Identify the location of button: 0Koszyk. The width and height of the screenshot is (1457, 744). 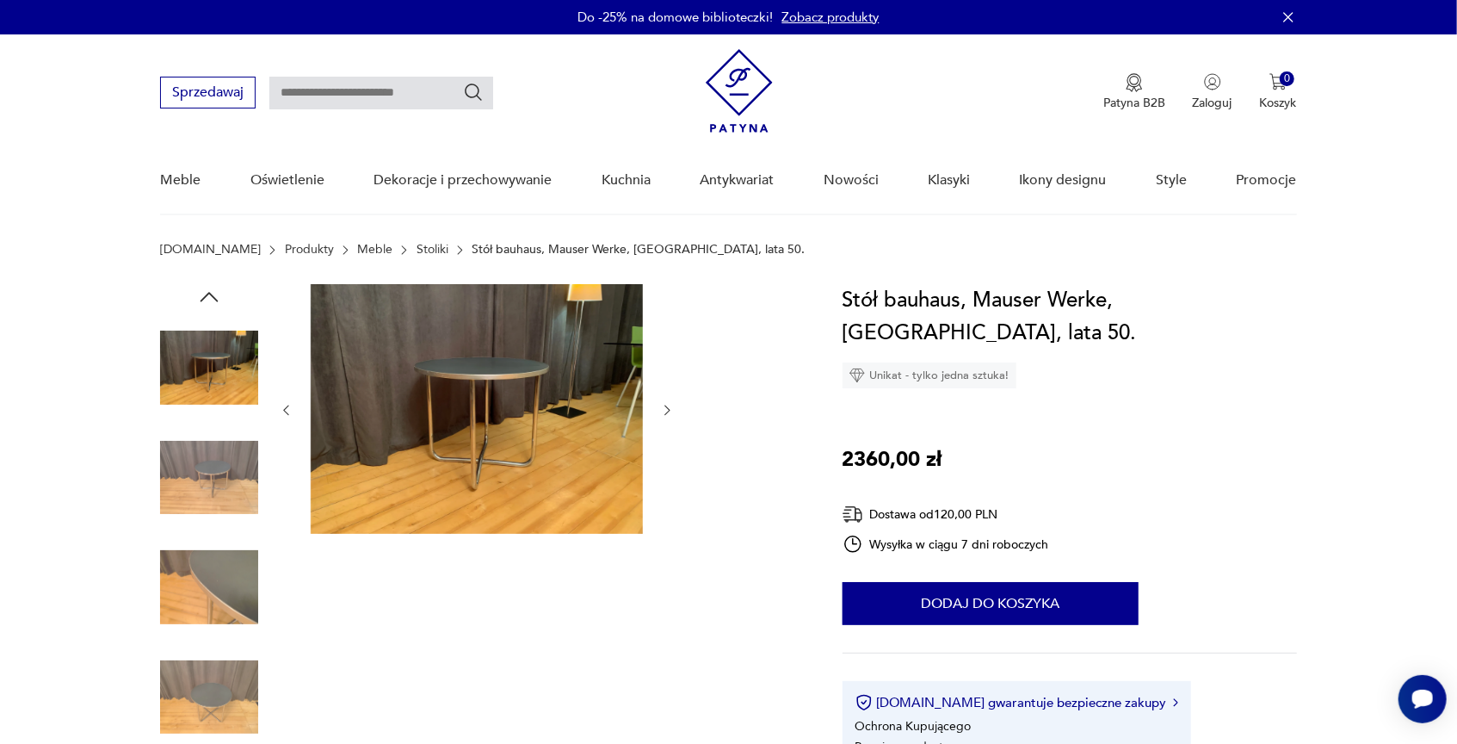
(1278, 92).